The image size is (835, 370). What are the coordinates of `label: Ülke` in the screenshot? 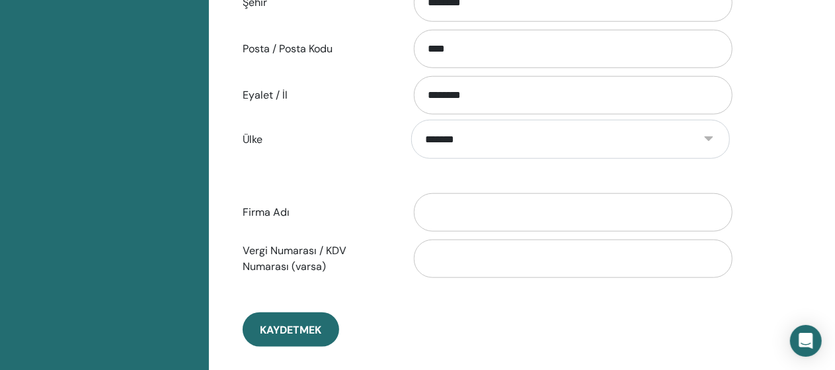 It's located at (317, 139).